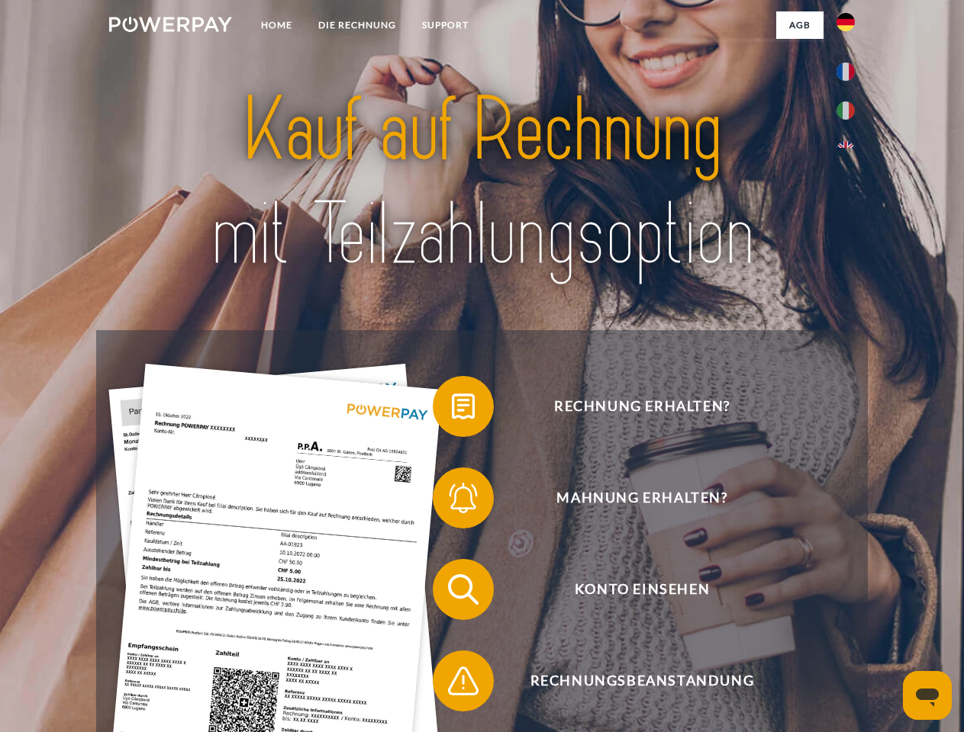  Describe the element at coordinates (642, 407) in the screenshot. I see `span: Rechnung erhalten?` at that location.